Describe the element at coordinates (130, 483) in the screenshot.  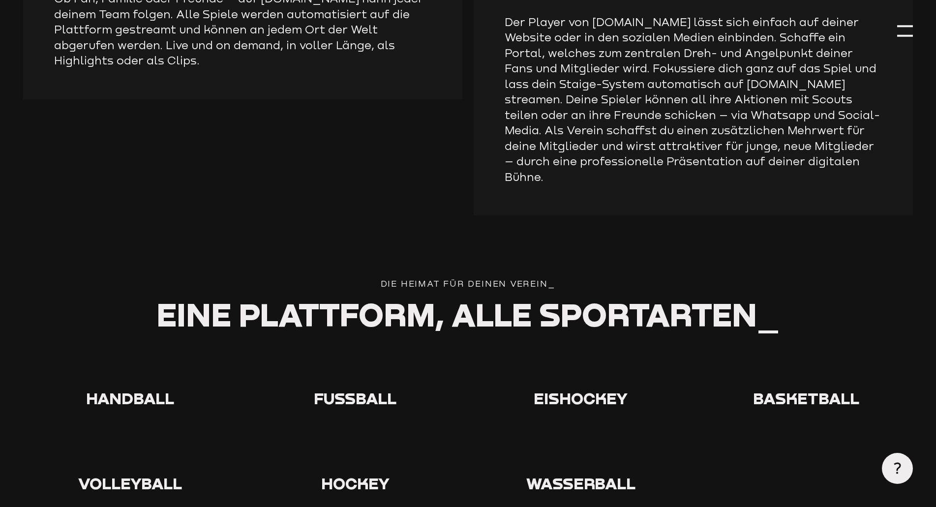
I see `span: Volleyball` at that location.